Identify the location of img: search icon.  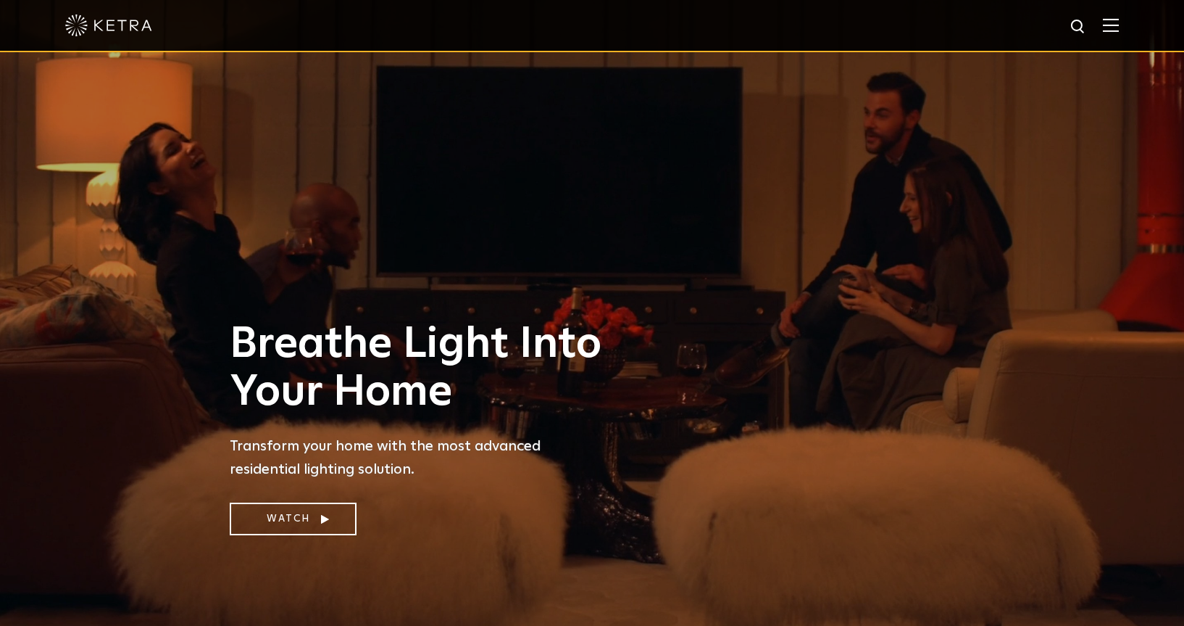
(1079, 27).